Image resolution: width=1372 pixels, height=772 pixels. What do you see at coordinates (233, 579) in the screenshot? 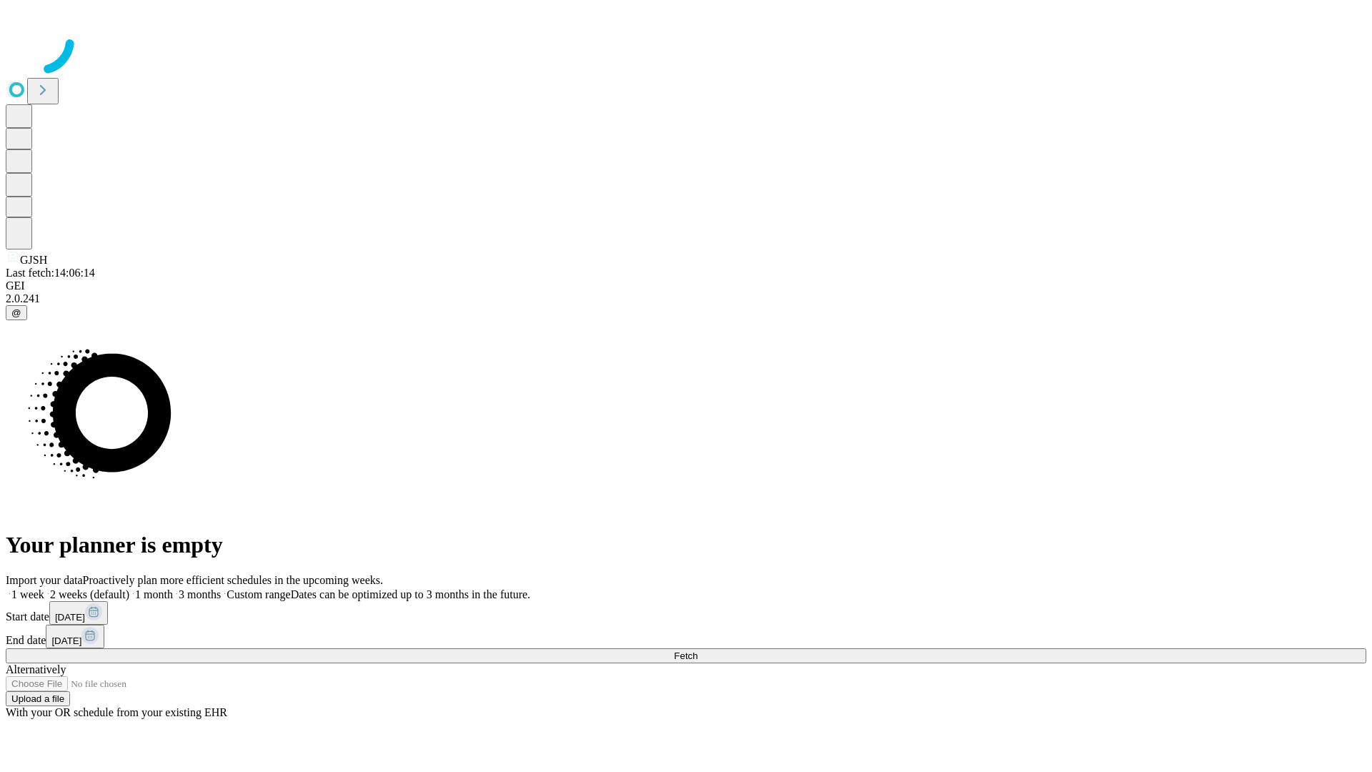
I see `span: Proactively plan more efficient schedules in the upcoming weeks.` at bounding box center [233, 579].